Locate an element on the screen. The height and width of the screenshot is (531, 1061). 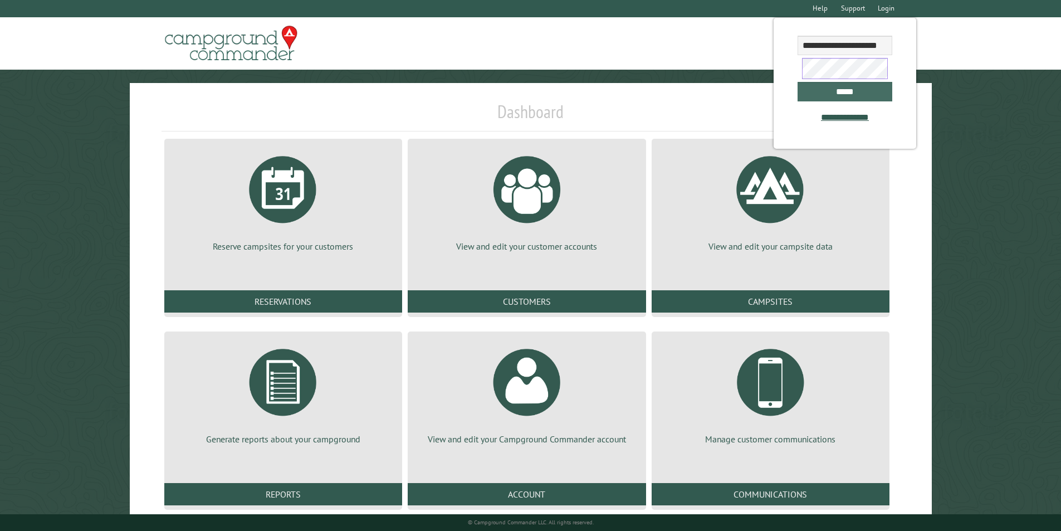
a: Account is located at coordinates (526, 494).